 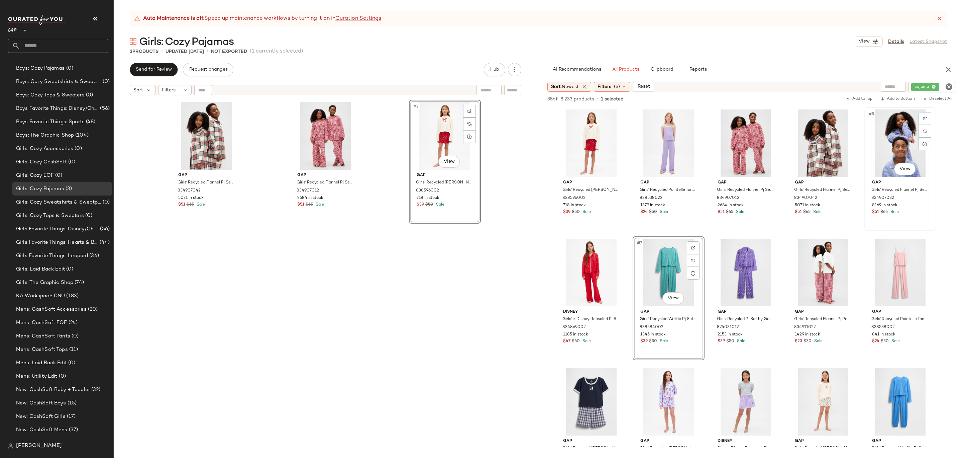 I want to click on span: Girls: Cozy EOF, so click(x=35, y=175).